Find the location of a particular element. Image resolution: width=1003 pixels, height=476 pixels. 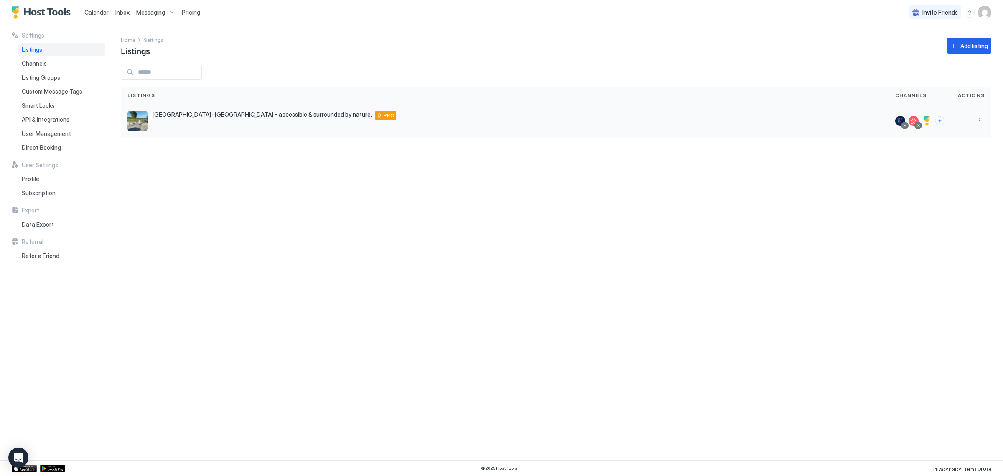

span: Terms Of Use is located at coordinates (978, 469).